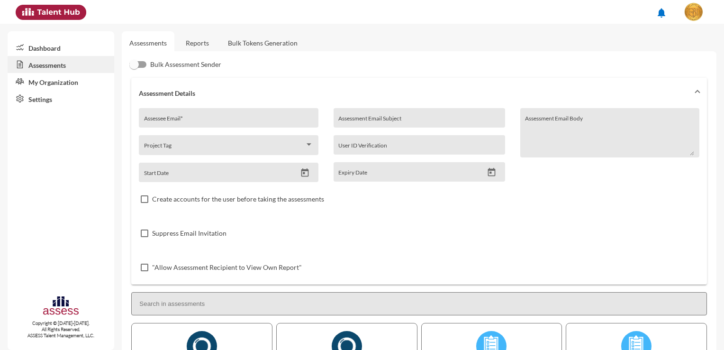  What do you see at coordinates (227, 267) in the screenshot?
I see `span: "Allow Assessment Recipient to View Own Report"` at bounding box center [227, 267].